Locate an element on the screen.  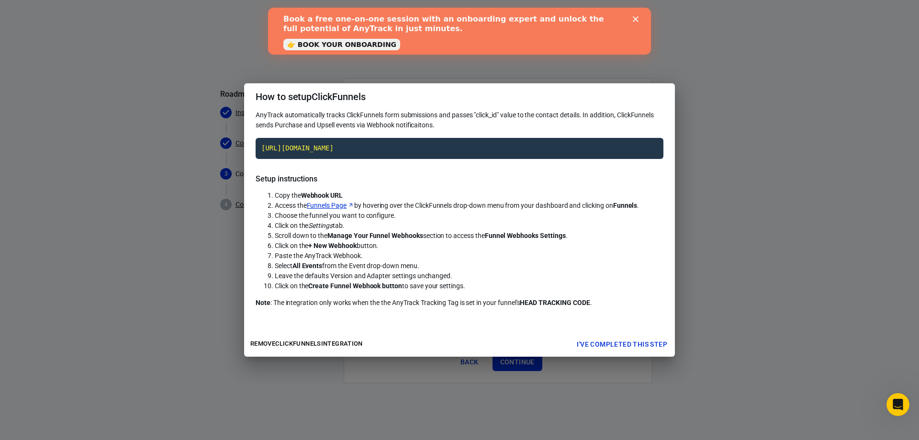
strong: + New Webhook is located at coordinates (332, 245).